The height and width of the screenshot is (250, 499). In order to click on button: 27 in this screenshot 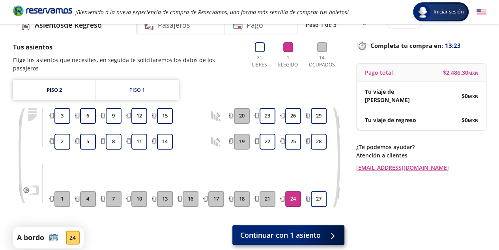, I will do `click(319, 199)`.